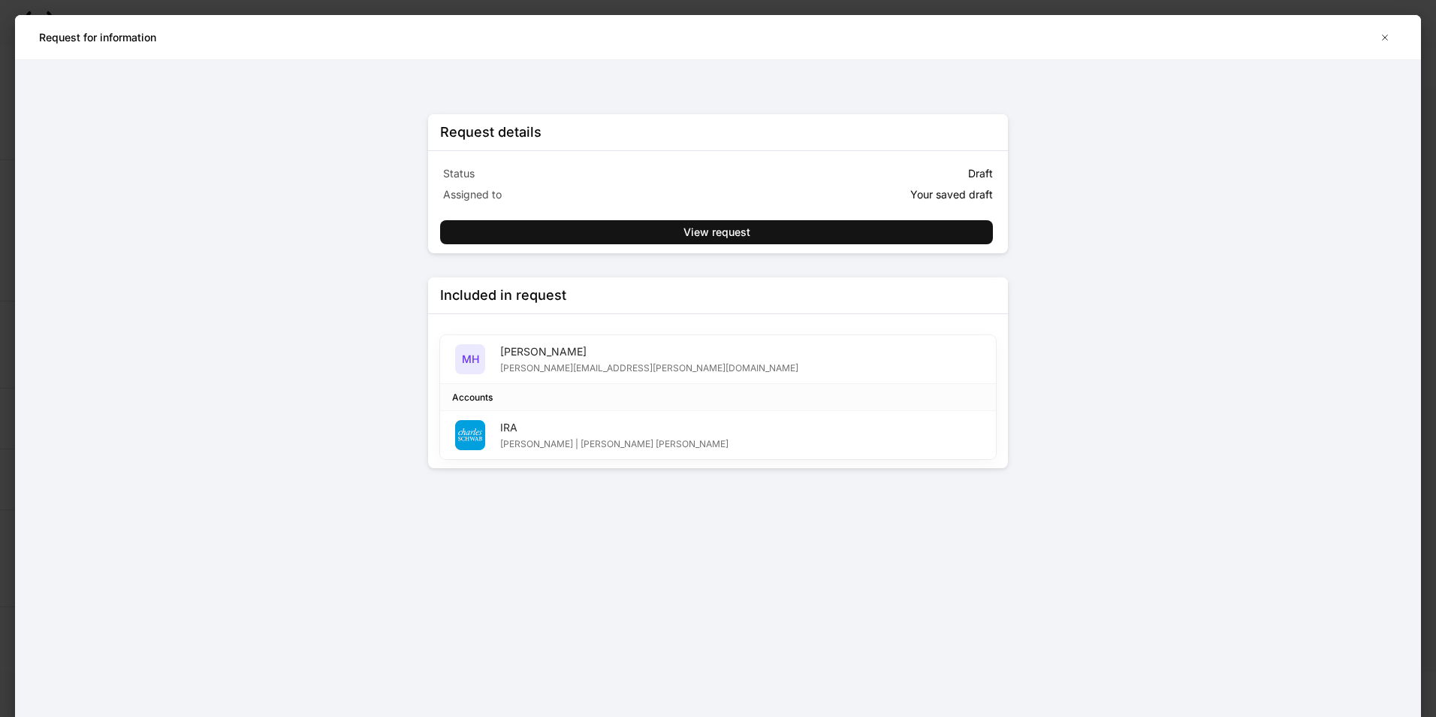 Image resolution: width=1436 pixels, height=717 pixels. Describe the element at coordinates (579, 174) in the screenshot. I see `p: Status` at that location.